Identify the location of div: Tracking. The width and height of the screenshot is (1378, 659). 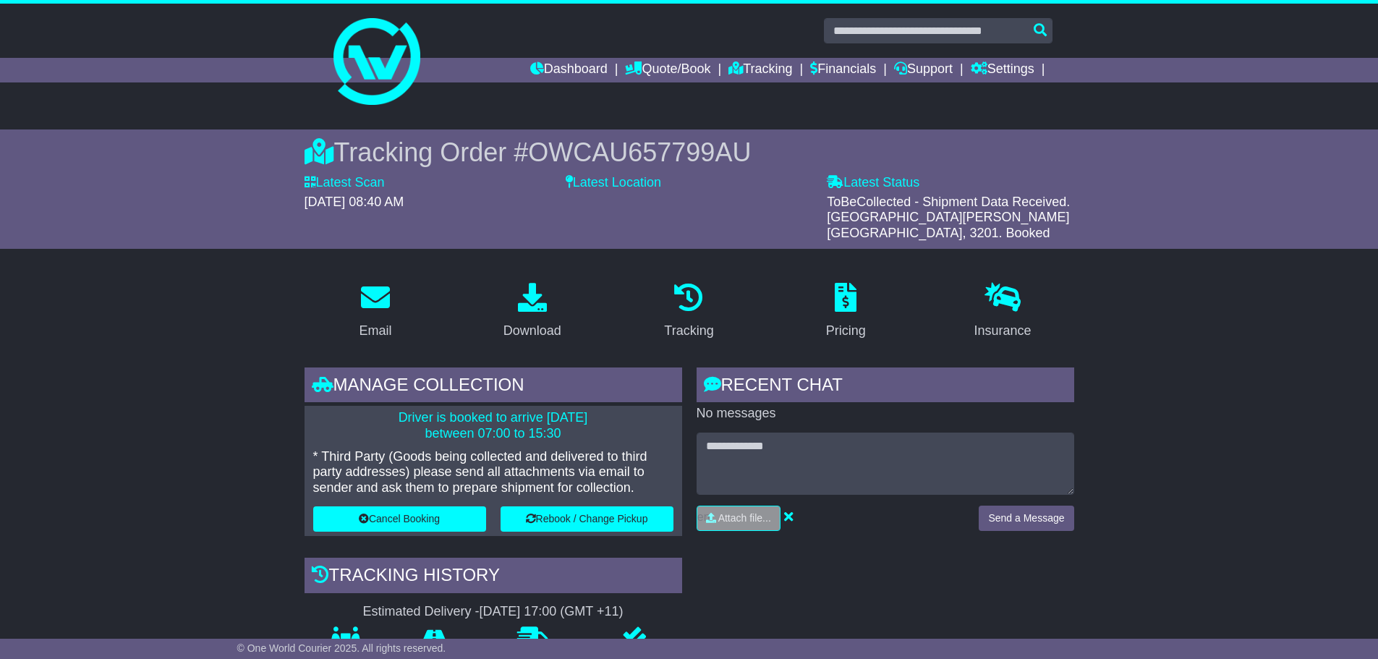
(689, 331).